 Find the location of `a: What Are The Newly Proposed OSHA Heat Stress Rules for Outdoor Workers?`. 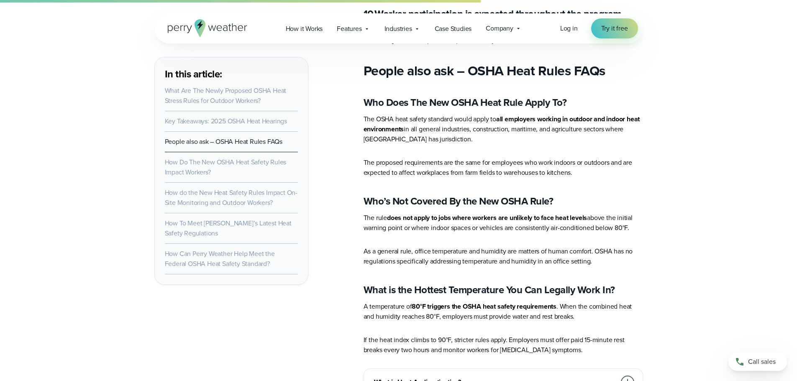

a: What Are The Newly Proposed OSHA Heat Stress Rules for Outdoor Workers? is located at coordinates (225, 95).